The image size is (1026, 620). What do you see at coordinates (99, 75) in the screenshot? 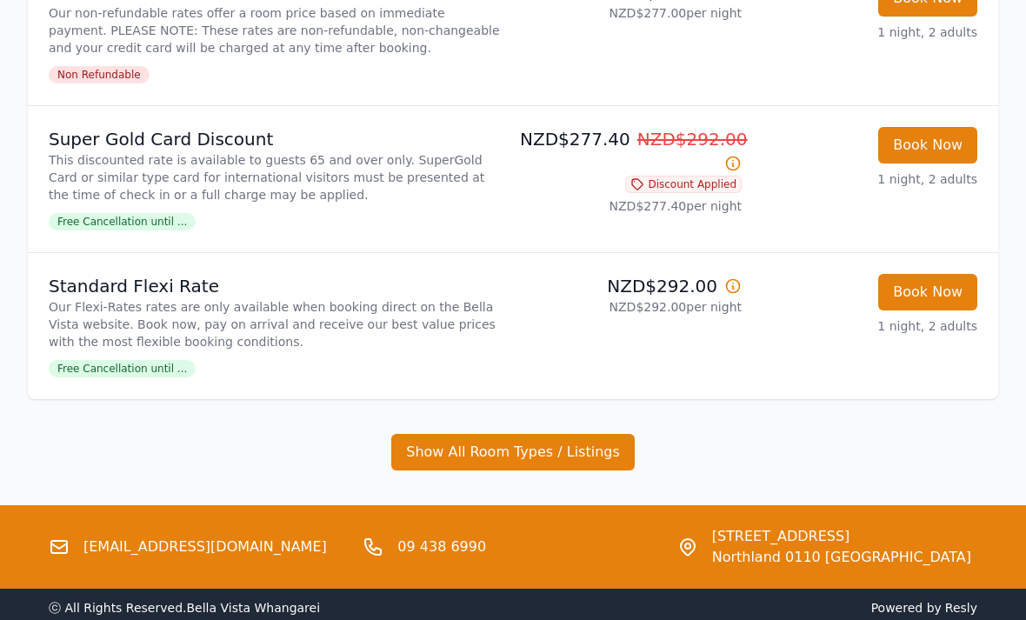
I see `span: Non Refundable` at bounding box center [99, 75].